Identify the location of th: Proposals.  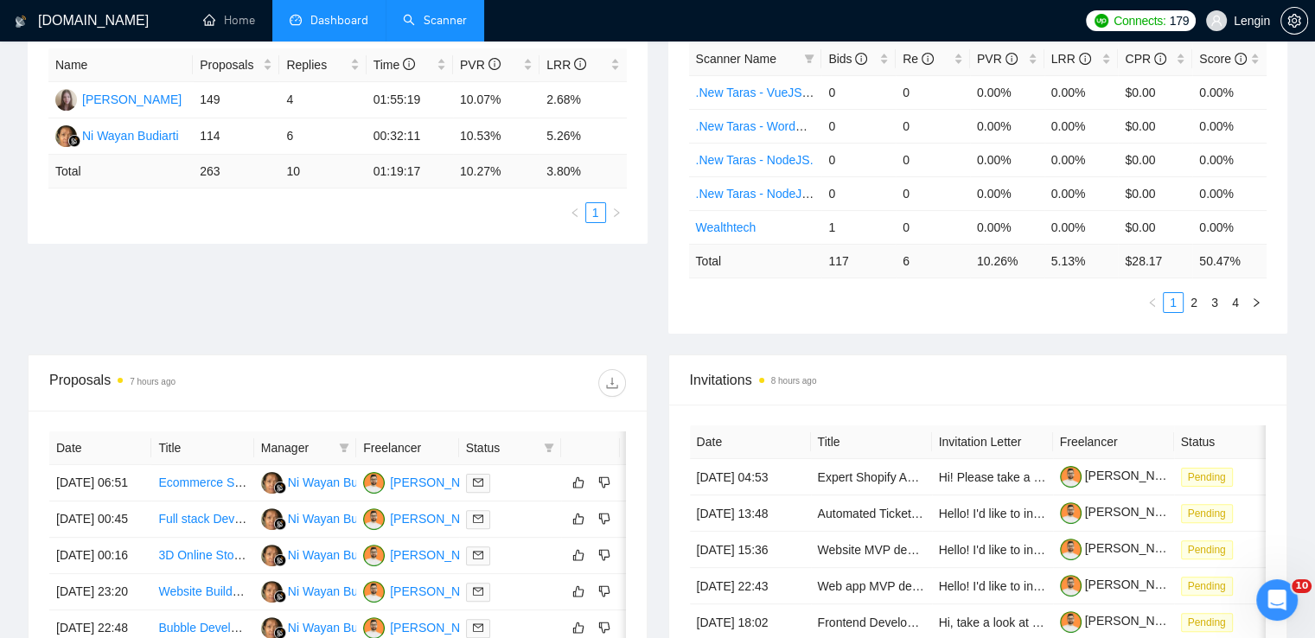
(236, 65).